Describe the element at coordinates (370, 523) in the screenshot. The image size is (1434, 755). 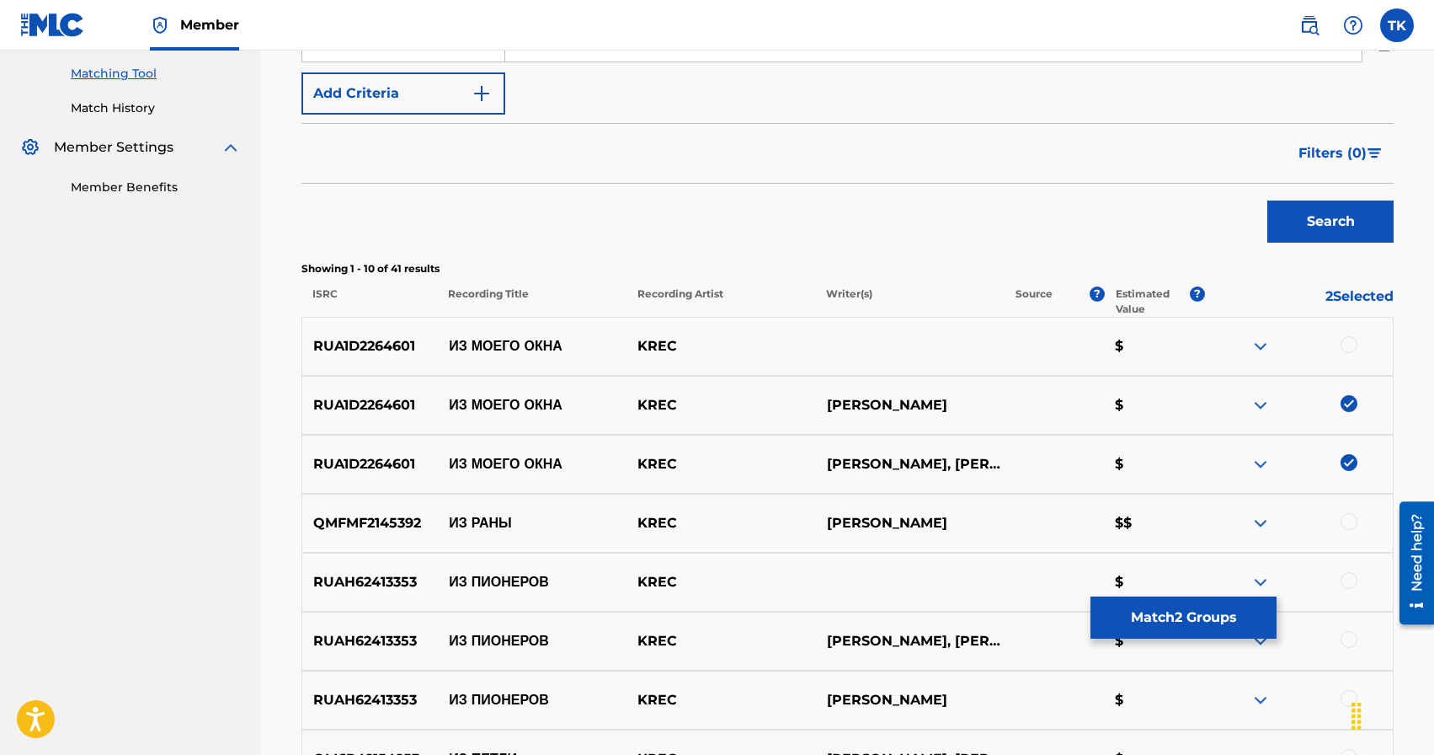
I see `p: QMFMF2145392` at that location.